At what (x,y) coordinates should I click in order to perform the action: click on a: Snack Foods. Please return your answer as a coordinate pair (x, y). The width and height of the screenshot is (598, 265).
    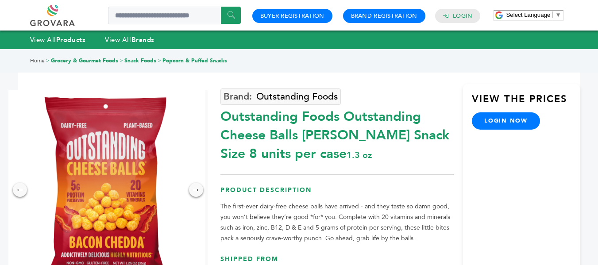
    Looking at the image, I should click on (140, 61).